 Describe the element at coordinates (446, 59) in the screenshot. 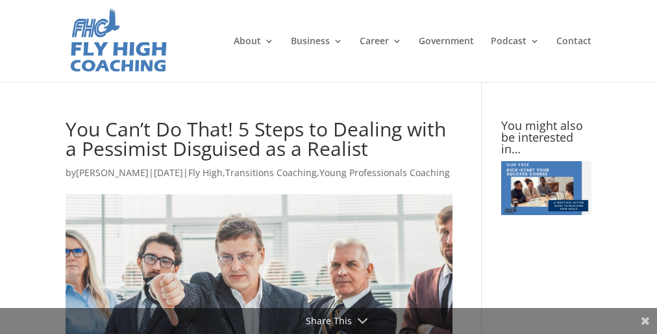

I see `a: Government` at that location.